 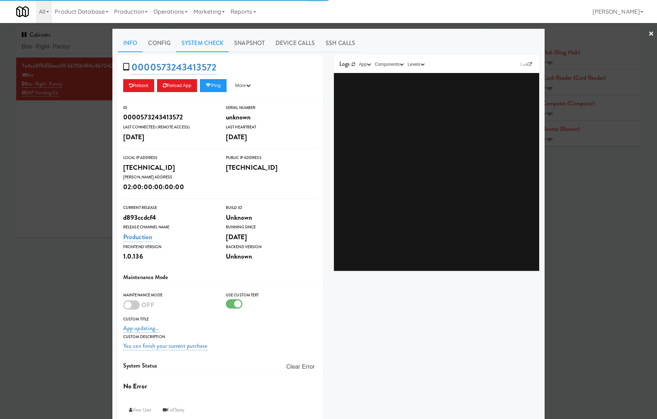 I want to click on div: unknown, so click(x=271, y=117).